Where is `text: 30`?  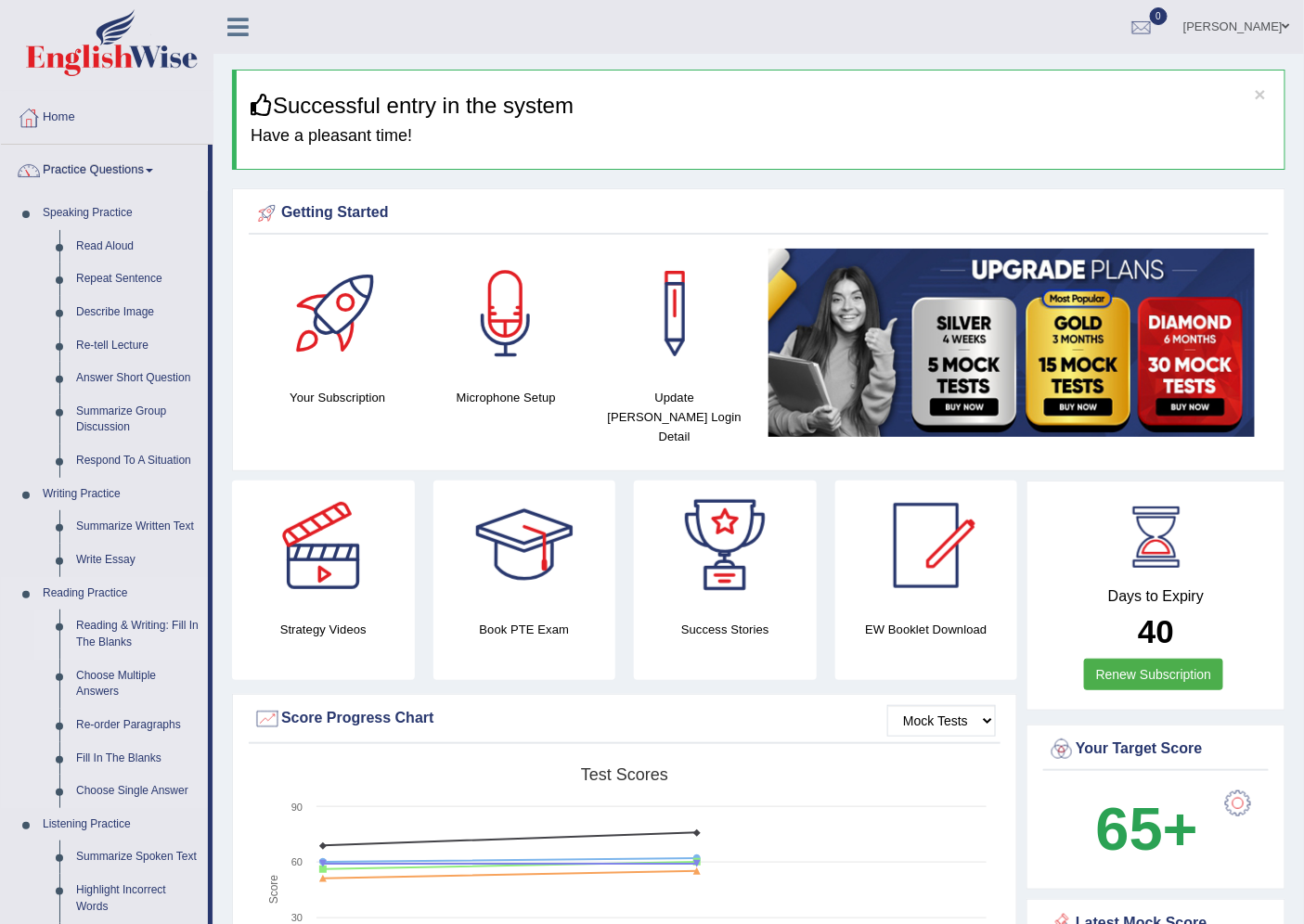 text: 30 is located at coordinates (297, 918).